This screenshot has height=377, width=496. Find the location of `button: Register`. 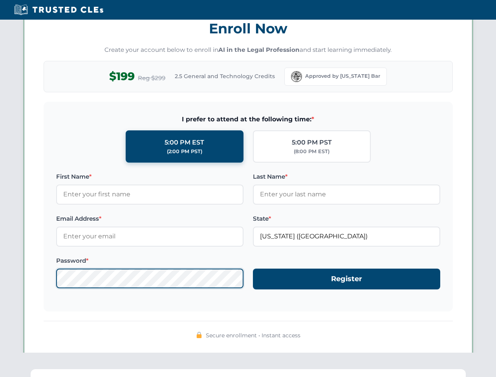

button: Register is located at coordinates (347, 279).